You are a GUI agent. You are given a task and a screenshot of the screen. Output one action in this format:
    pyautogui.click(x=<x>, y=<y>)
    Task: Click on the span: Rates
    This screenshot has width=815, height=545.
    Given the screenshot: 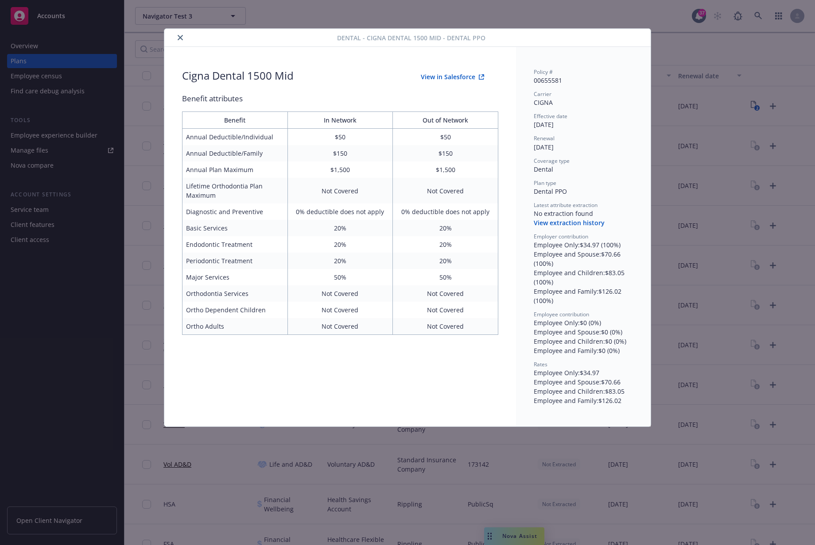 What is the action you would take?
    pyautogui.click(x=540, y=364)
    